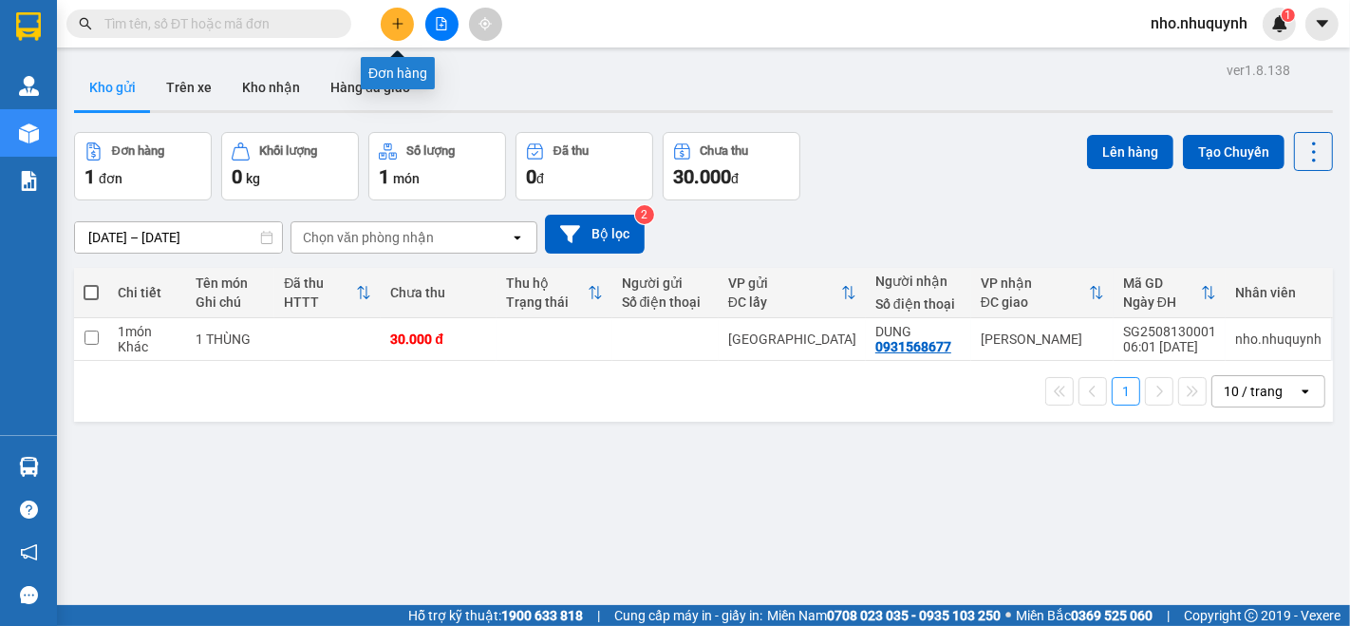 Image resolution: width=1350 pixels, height=626 pixels. I want to click on button: Kho nhận, so click(271, 87).